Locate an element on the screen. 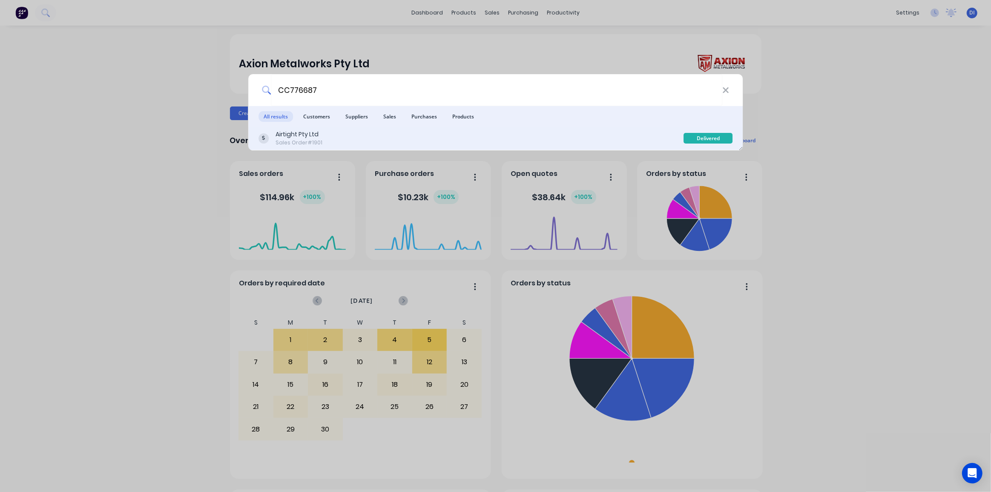 The width and height of the screenshot is (991, 492). span: All results is located at coordinates (276, 116).